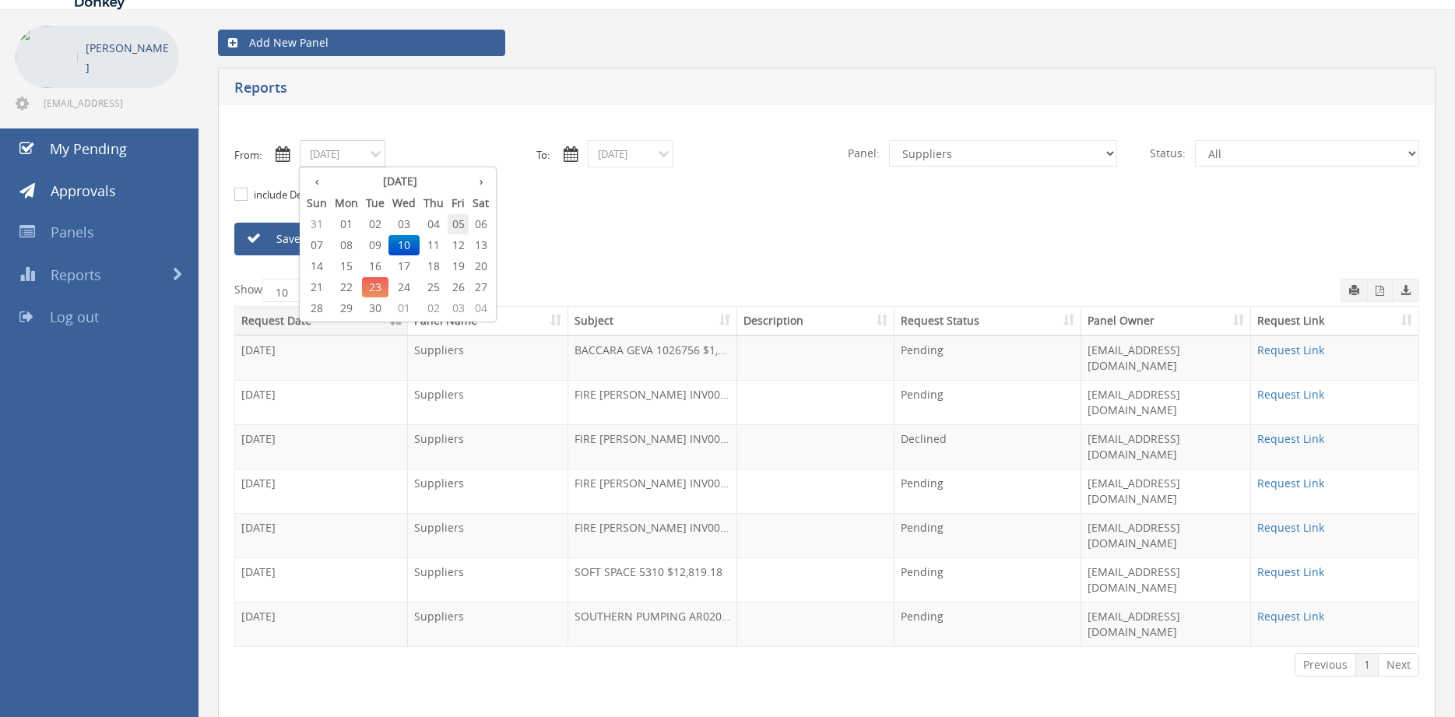 The image size is (1455, 717). I want to click on a: 1, so click(1367, 665).